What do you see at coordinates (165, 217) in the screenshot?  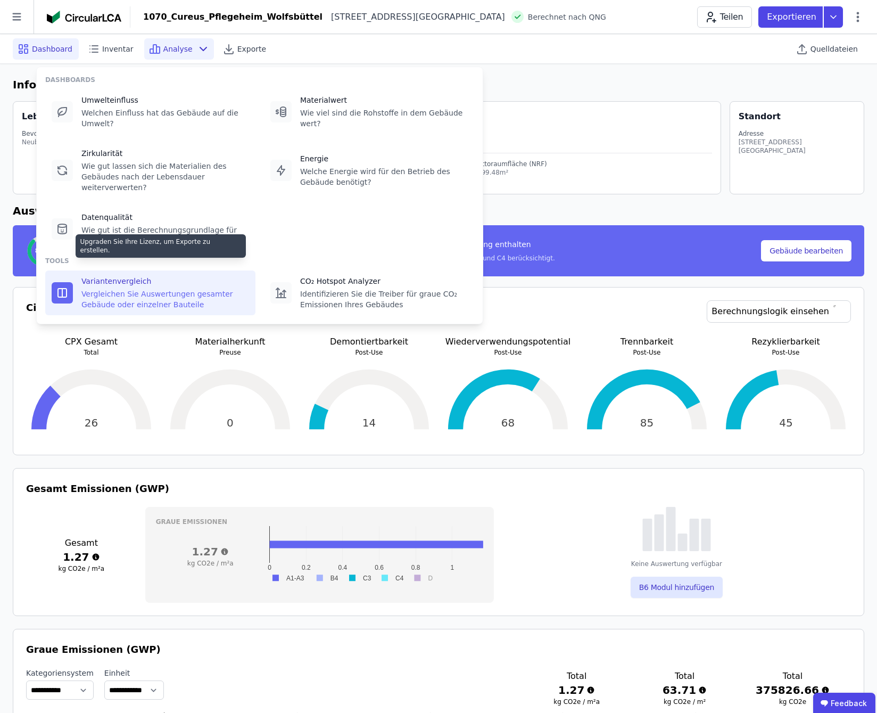 I see `div: Datenqualität` at bounding box center [165, 217].